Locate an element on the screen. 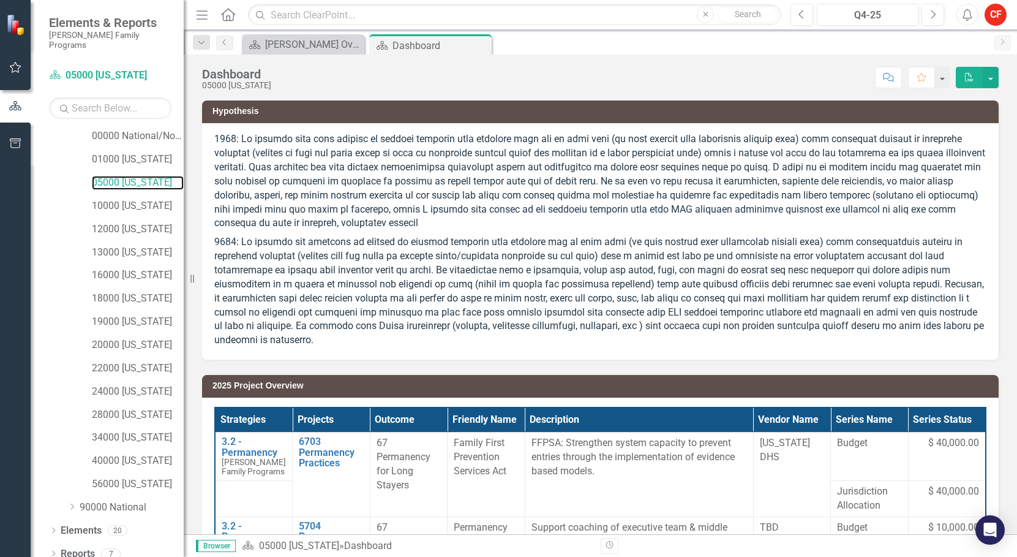 The width and height of the screenshot is (1017, 557). span: 67 Permanency for Long Stayers is located at coordinates (404, 464).